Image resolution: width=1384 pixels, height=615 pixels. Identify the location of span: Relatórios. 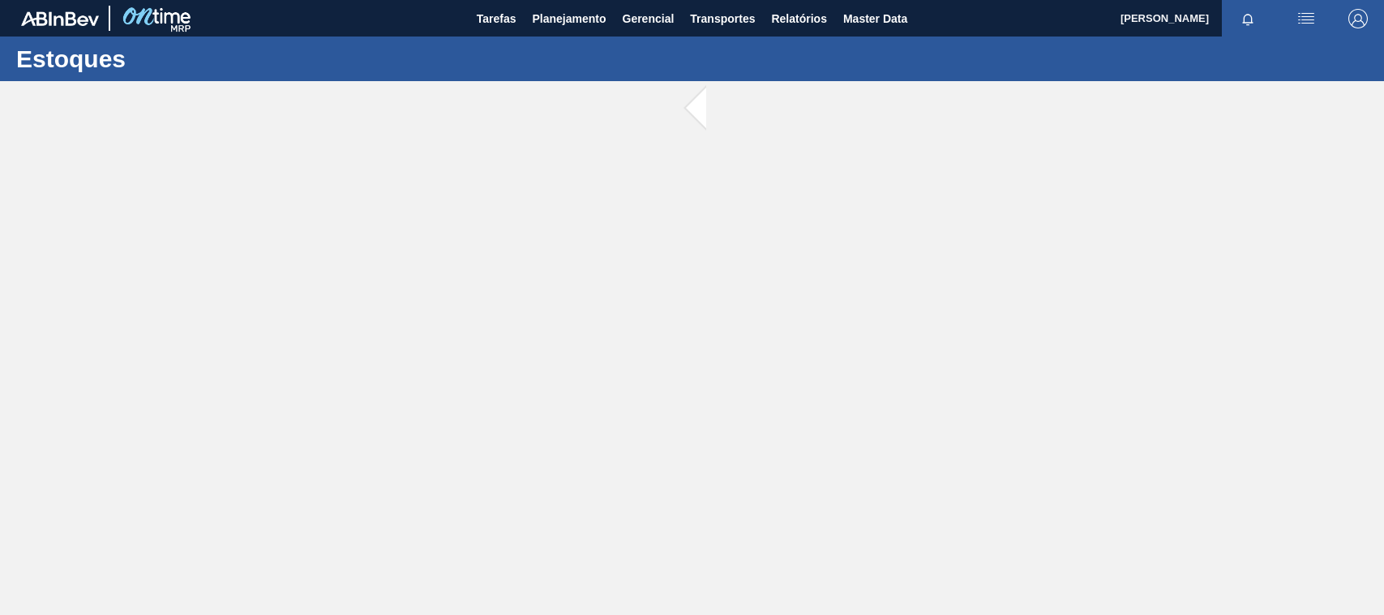
(799, 19).